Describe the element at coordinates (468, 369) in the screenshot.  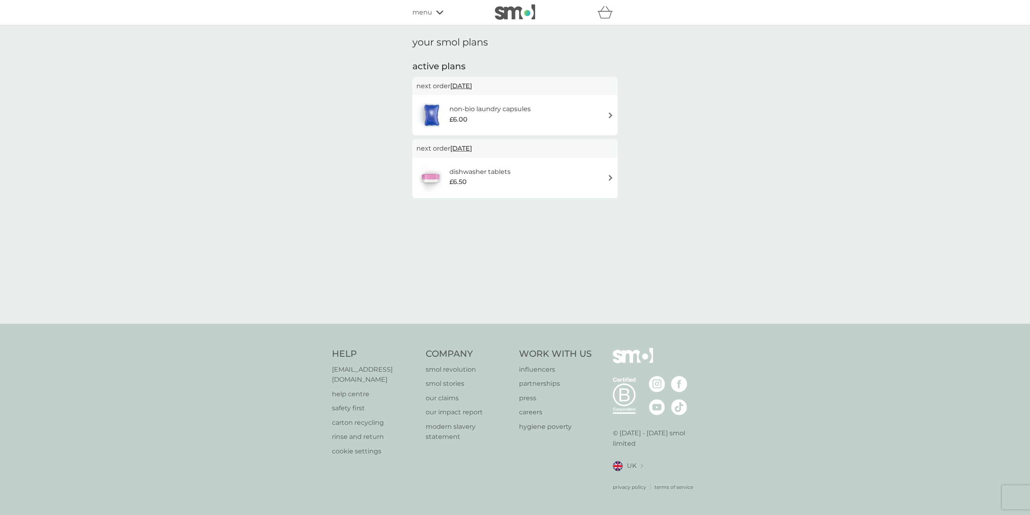
I see `a: smol revolution` at that location.